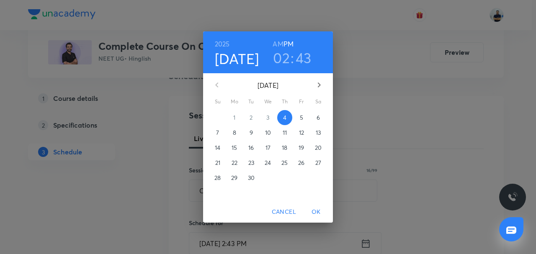 This screenshot has height=254, width=536. What do you see at coordinates (302, 102) in the screenshot?
I see `span: Fr` at bounding box center [302, 102].